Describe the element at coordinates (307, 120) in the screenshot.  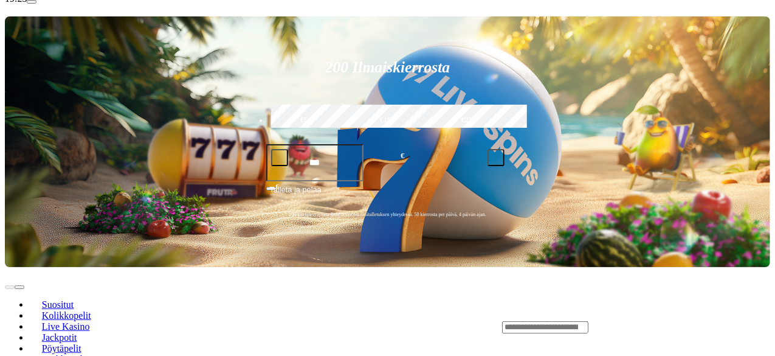
I see `label: €50` at that location.